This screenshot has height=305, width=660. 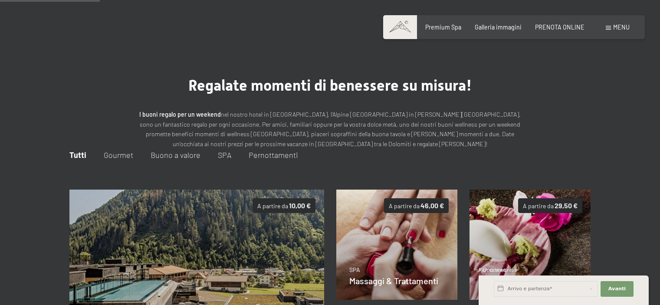 I want to click on span: Avanti, so click(x=617, y=289).